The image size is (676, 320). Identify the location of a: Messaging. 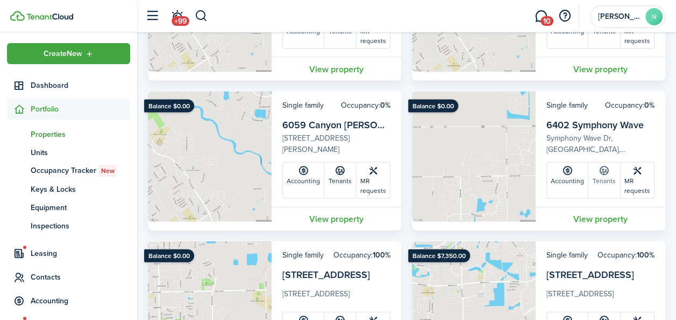
(541, 16).